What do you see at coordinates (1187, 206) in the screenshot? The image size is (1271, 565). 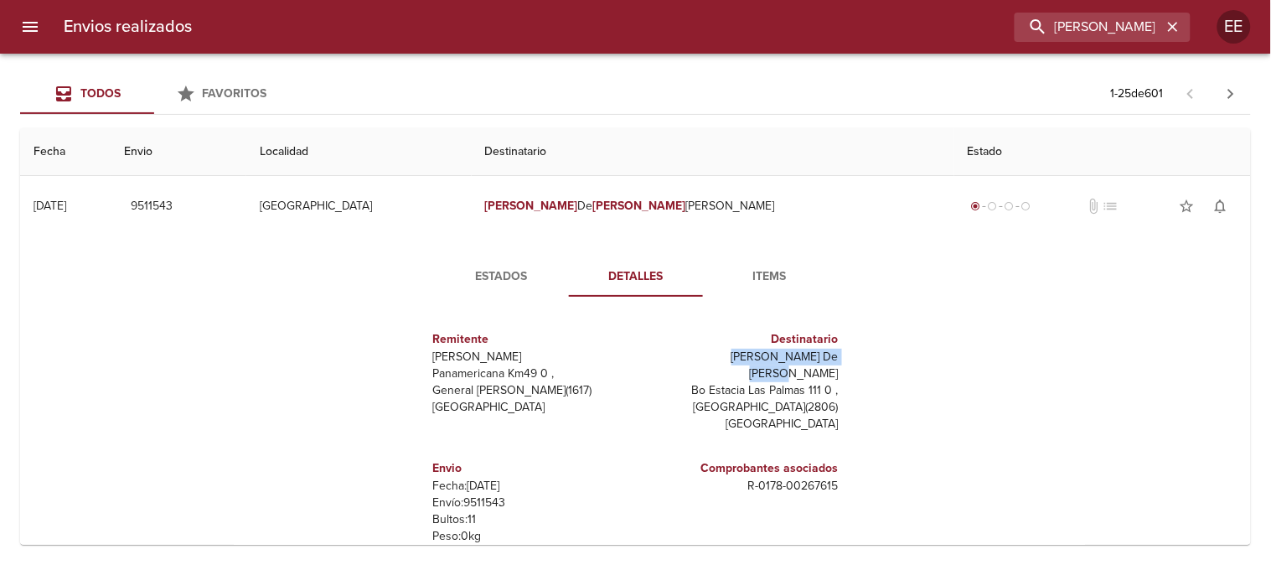 I see `span: star_border` at bounding box center [1187, 206].